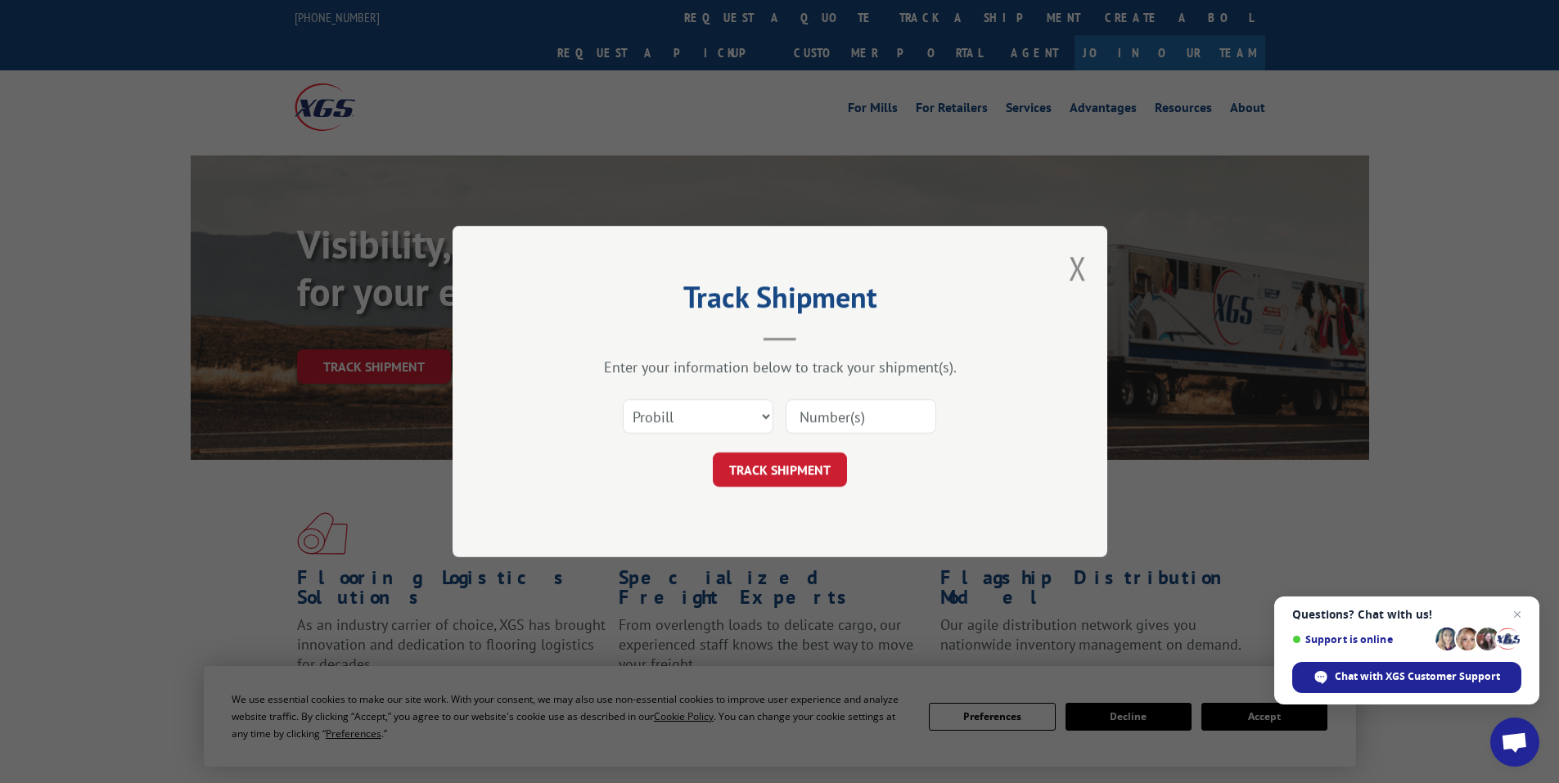  I want to click on div: Chat with XGS Customer Support, so click(1407, 678).